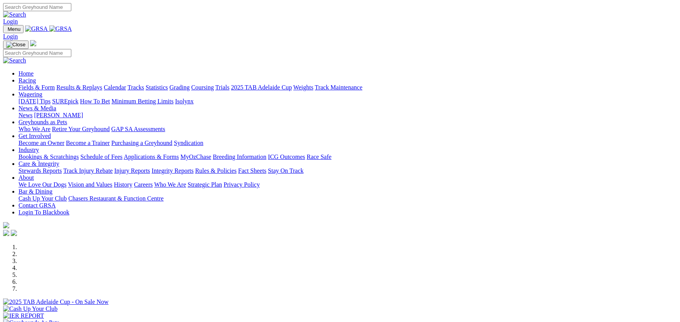  What do you see at coordinates (172, 170) in the screenshot?
I see `a: Integrity Reports` at bounding box center [172, 170].